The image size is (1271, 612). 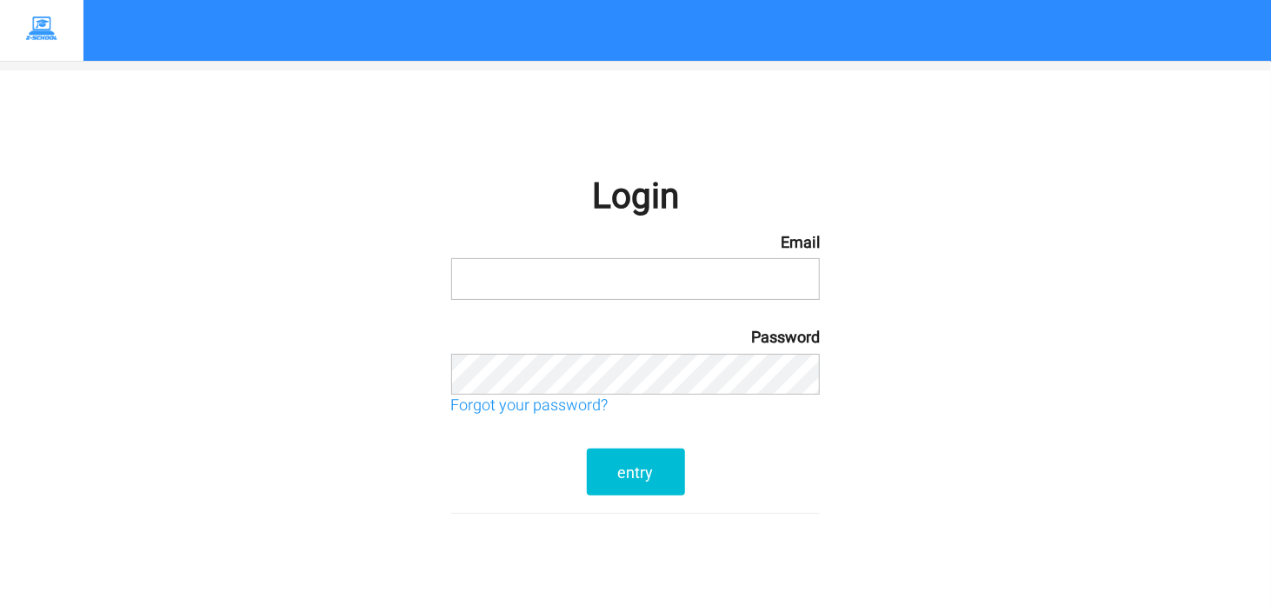 I want to click on img: Z-School logo, so click(x=42, y=30).